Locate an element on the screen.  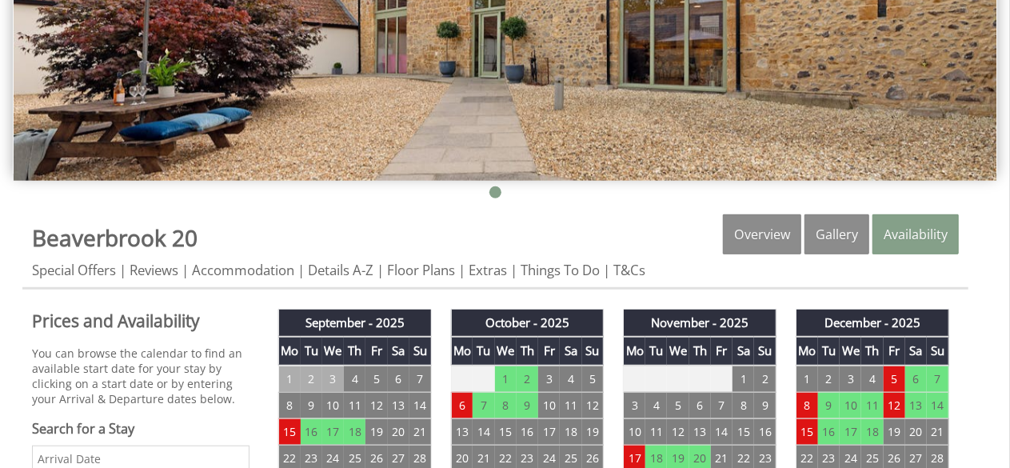
a: Availability is located at coordinates (916, 234).